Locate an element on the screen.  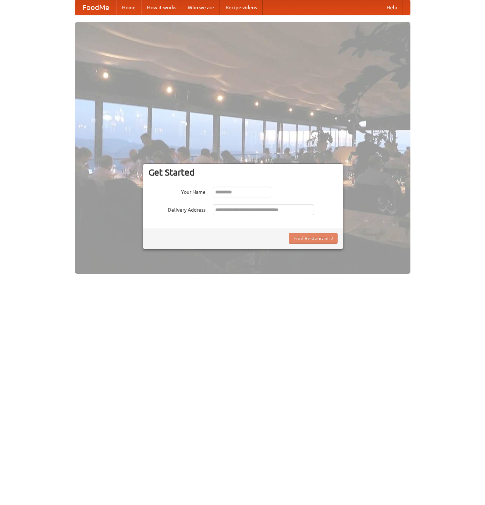
a: Help is located at coordinates (392, 8).